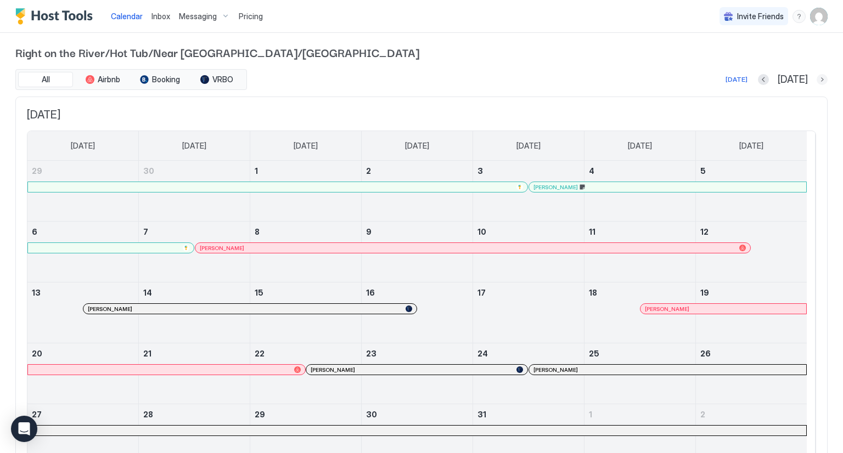 This screenshot has width=843, height=453. What do you see at coordinates (417, 353) in the screenshot?
I see `a: July 23, 2025` at bounding box center [417, 353].